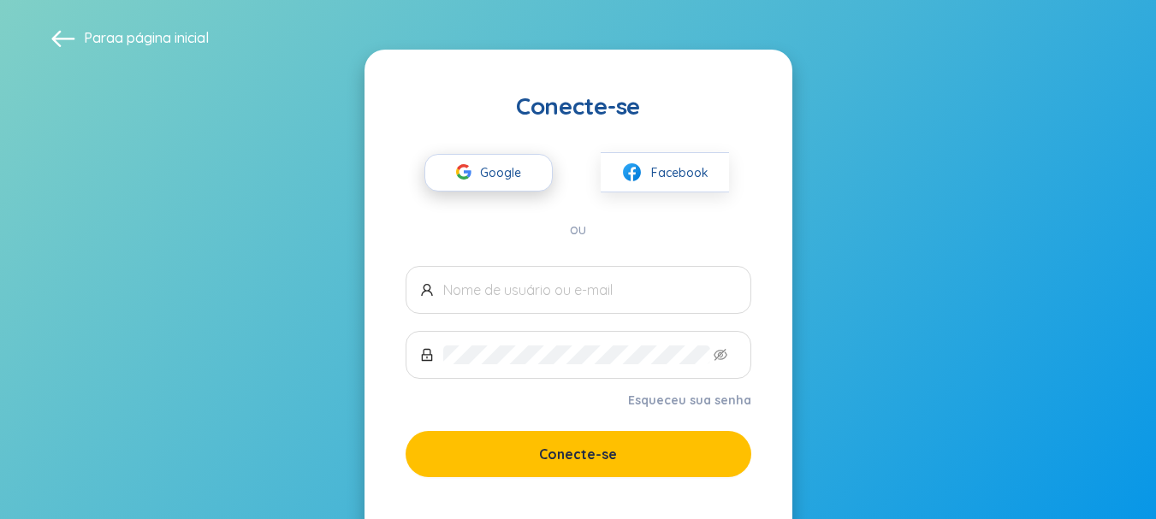 This screenshot has width=1156, height=519. I want to click on font: Google, so click(500, 173).